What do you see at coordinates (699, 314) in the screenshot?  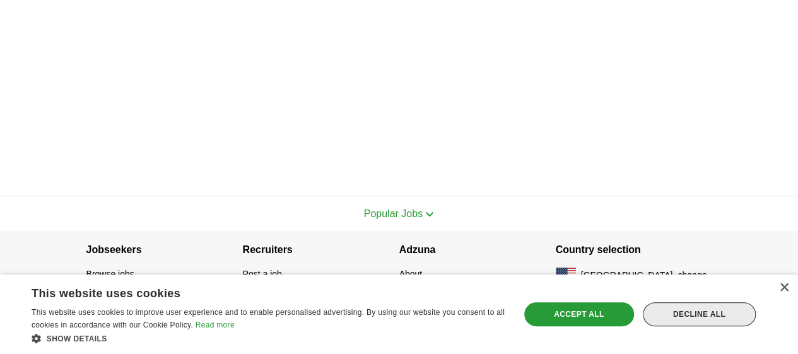 I see `div: Decline all` at bounding box center [699, 314].